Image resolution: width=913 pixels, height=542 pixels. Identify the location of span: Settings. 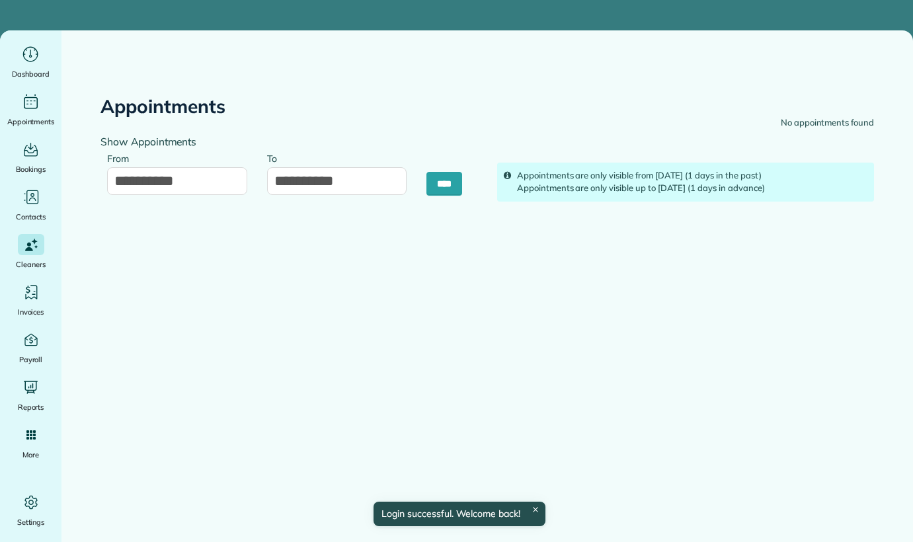
(31, 522).